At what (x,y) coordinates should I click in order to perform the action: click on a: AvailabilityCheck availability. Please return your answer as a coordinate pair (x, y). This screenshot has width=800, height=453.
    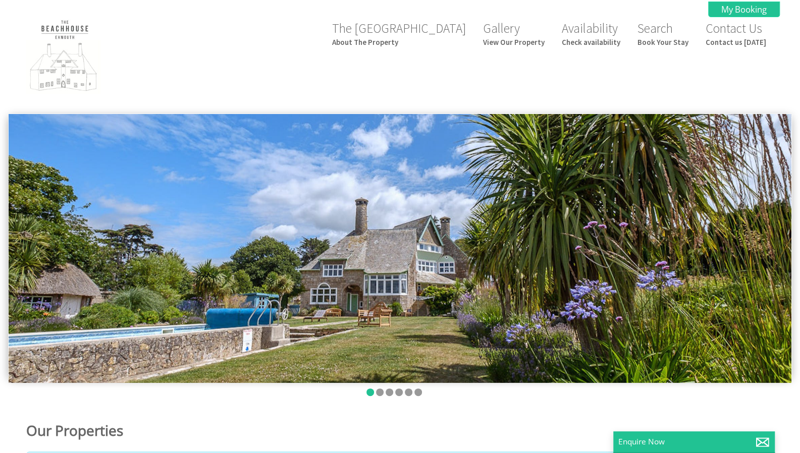
    Looking at the image, I should click on (591, 33).